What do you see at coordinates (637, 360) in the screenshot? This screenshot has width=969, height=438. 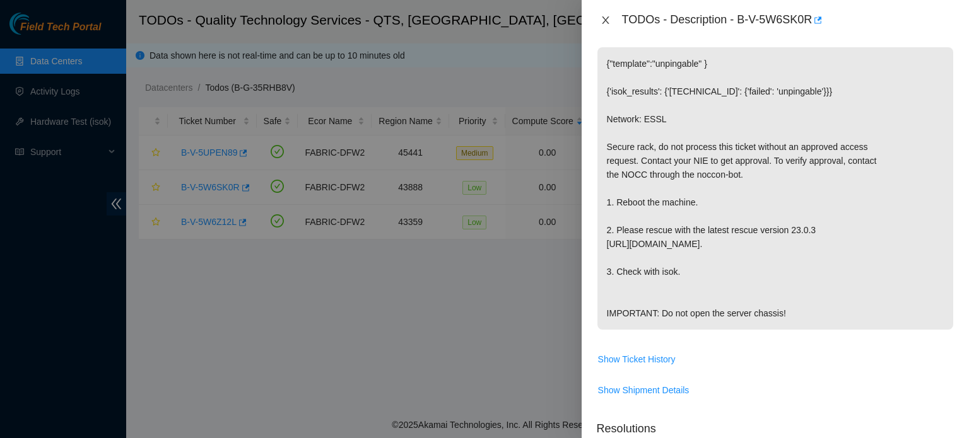 I see `span: Show Ticket History` at bounding box center [637, 360].